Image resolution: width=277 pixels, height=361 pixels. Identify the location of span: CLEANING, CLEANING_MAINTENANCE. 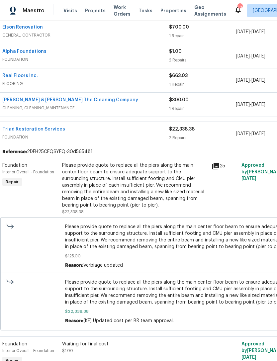
(86, 108).